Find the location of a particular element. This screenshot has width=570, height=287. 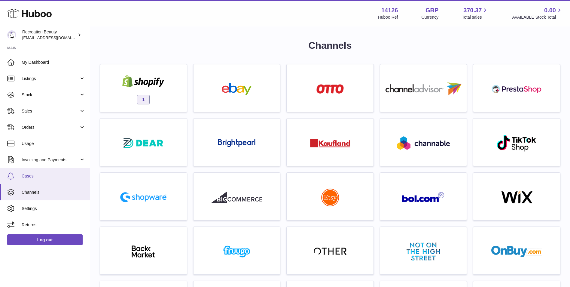

img: notonthehighstreet is located at coordinates (423, 251).